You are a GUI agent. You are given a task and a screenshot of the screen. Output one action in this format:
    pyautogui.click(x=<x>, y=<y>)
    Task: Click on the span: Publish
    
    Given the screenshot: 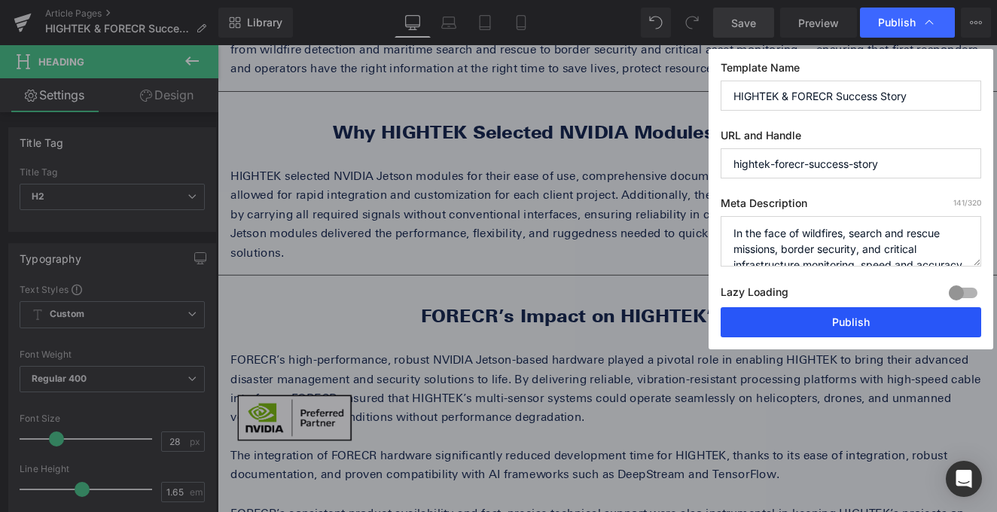 What is the action you would take?
    pyautogui.click(x=897, y=23)
    